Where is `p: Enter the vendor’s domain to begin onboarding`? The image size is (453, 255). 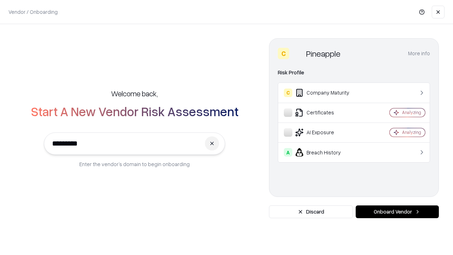
p: Enter the vendor’s domain to begin onboarding is located at coordinates (134, 164).